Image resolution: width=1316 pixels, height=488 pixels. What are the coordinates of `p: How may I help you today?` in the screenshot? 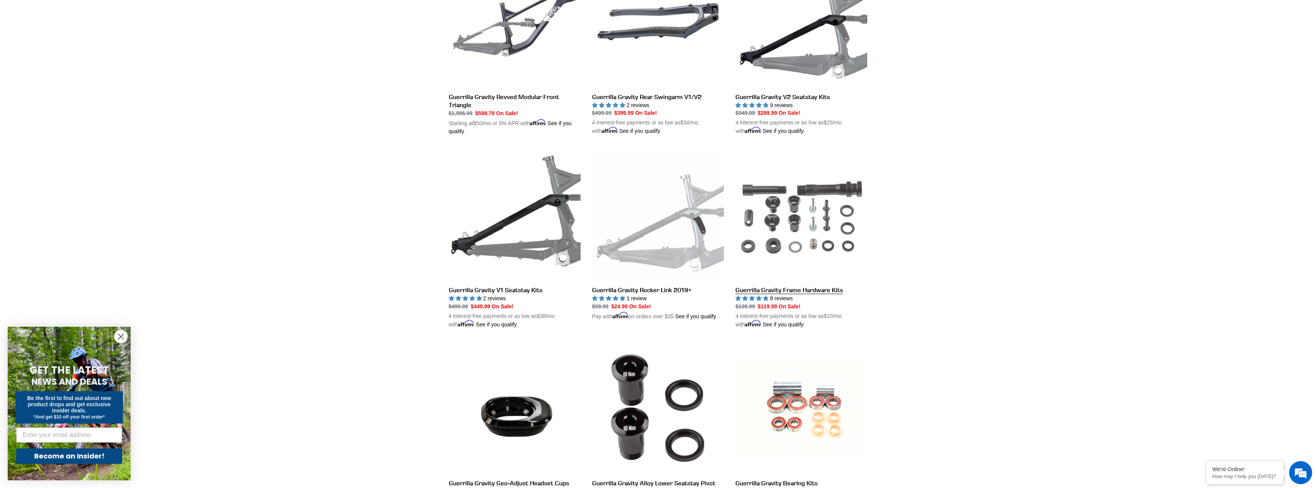 It's located at (1245, 476).